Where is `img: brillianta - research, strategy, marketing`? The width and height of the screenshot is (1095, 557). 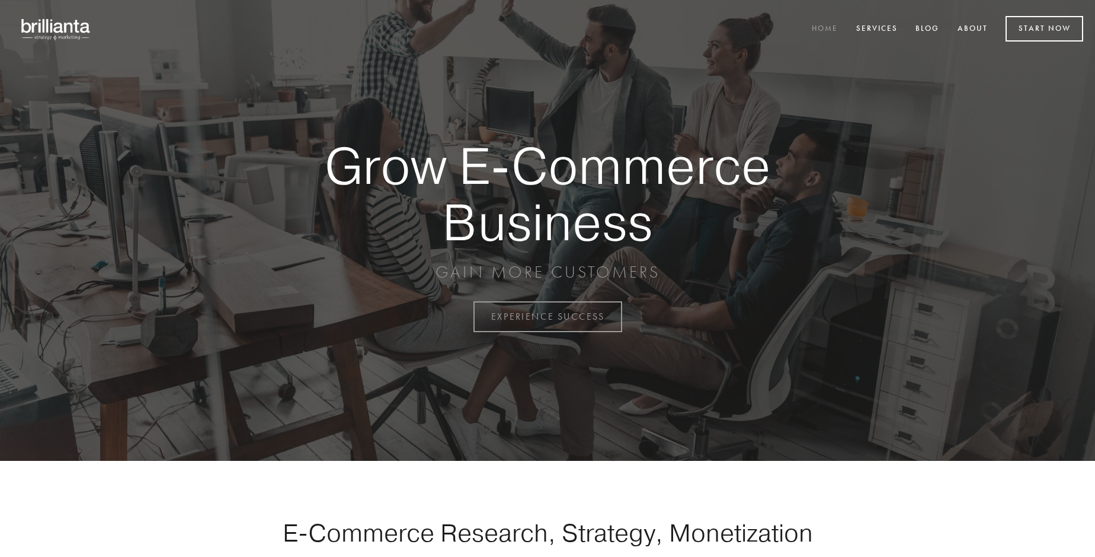
img: brillianta - research, strategy, marketing is located at coordinates (56, 29).